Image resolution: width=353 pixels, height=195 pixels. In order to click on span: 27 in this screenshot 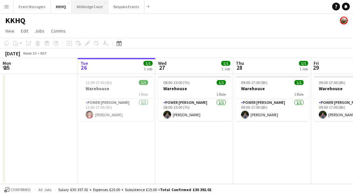, I will do `click(161, 67)`.